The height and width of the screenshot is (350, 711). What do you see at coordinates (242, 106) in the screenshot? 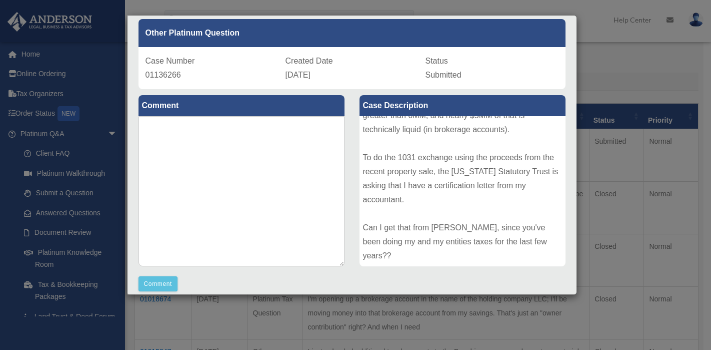
I see `label: Comment` at bounding box center [242, 106].